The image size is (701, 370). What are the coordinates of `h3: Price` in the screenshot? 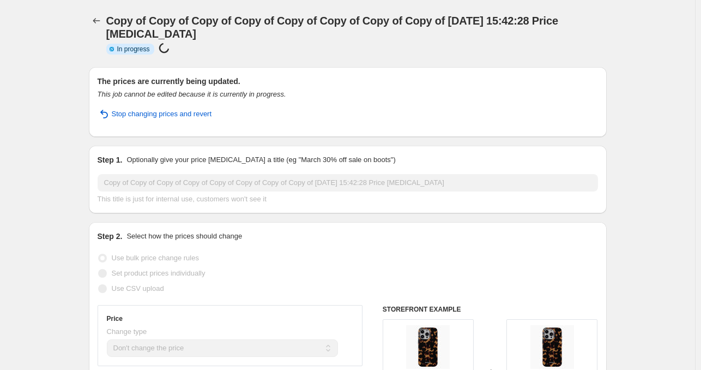 It's located at (114, 318).